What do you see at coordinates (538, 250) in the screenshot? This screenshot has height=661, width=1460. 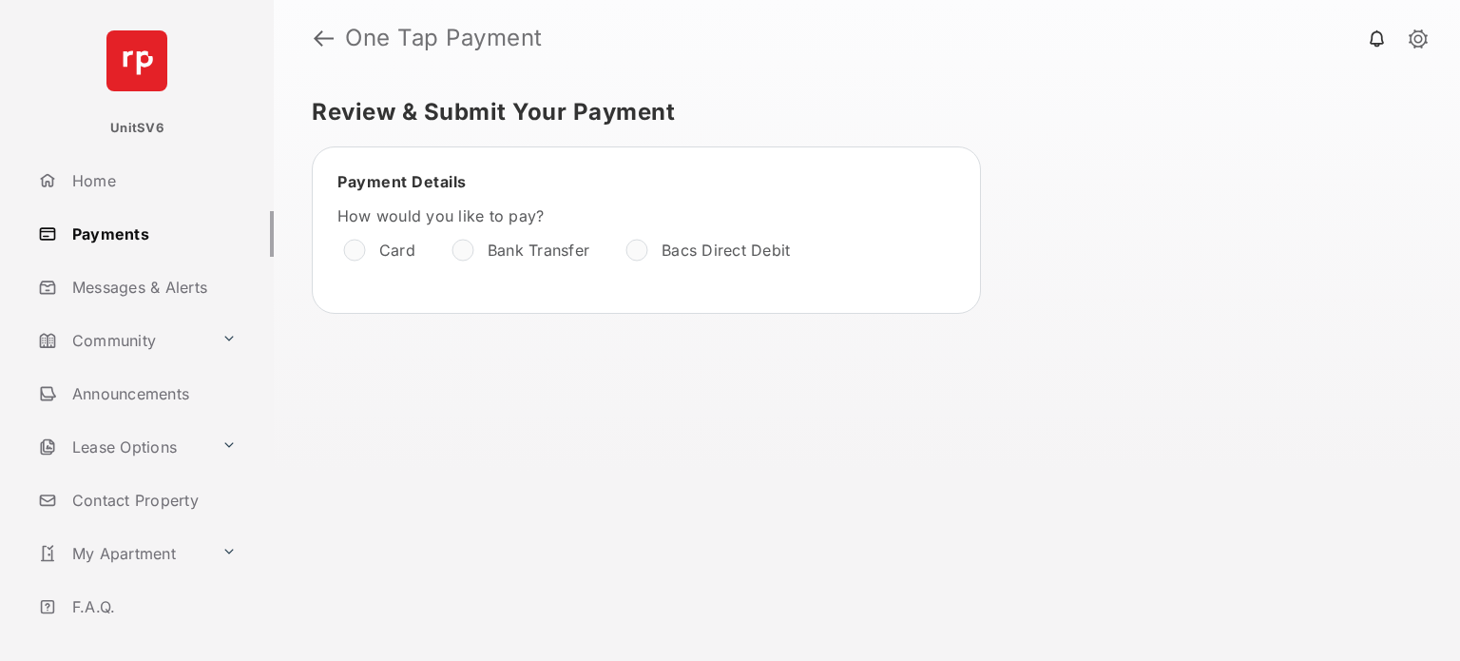 I see `label: Bank Transfer` at bounding box center [538, 250].